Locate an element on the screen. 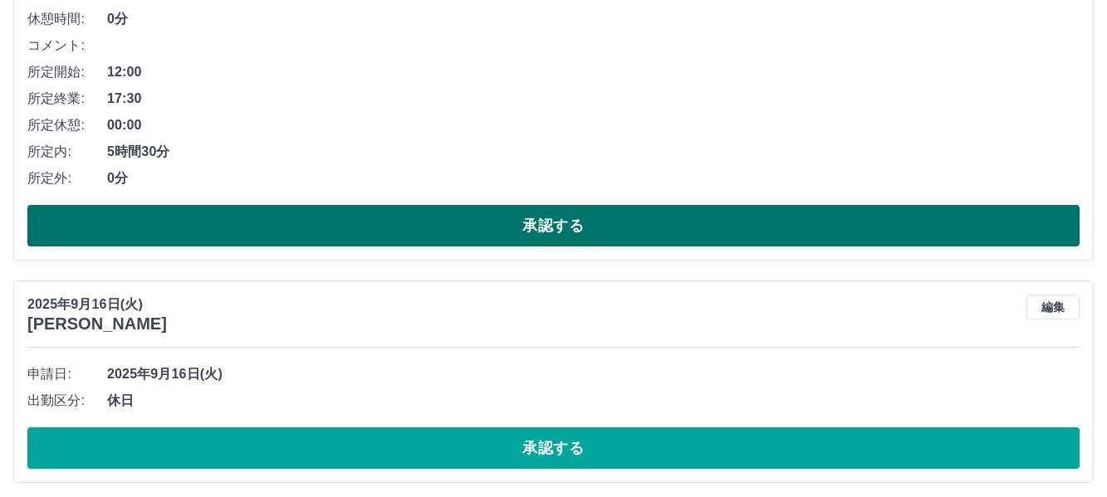  span: 2025年9月16日(火) is located at coordinates (593, 374).